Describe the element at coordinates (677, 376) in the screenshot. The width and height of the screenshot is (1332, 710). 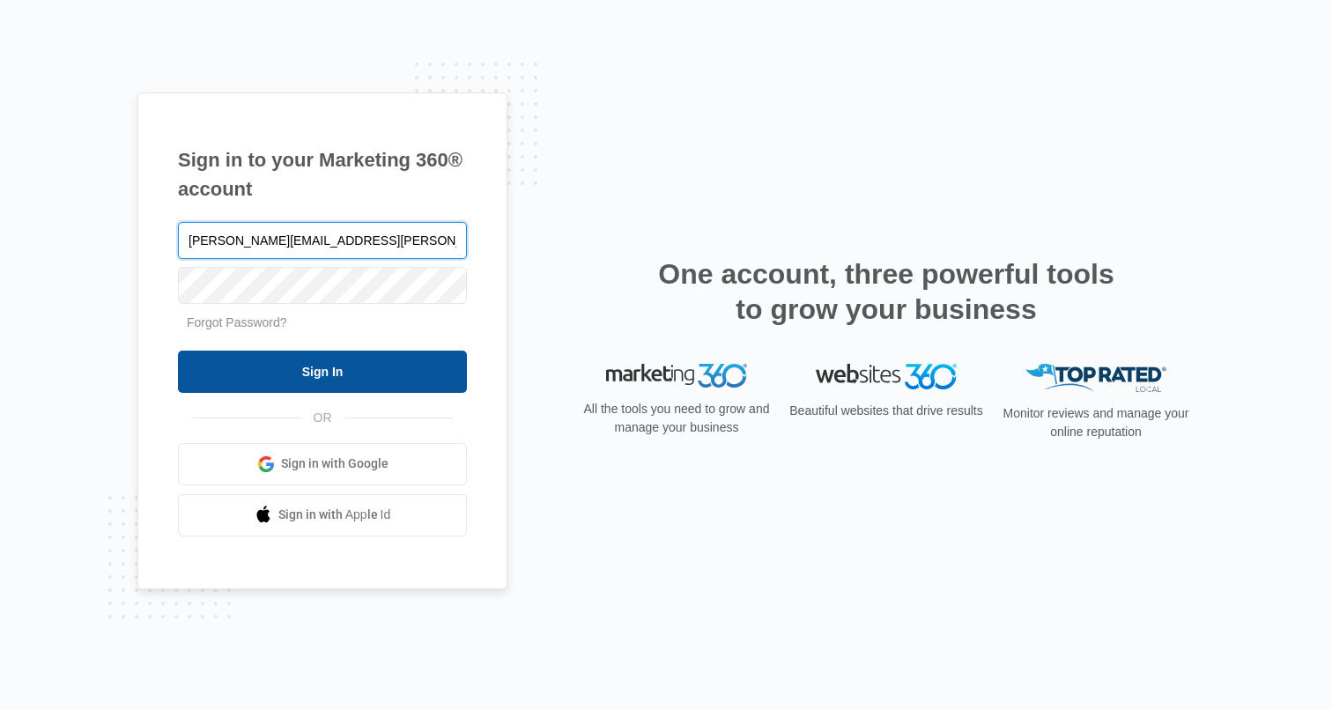
I see `img: Marketing 360` at that location.